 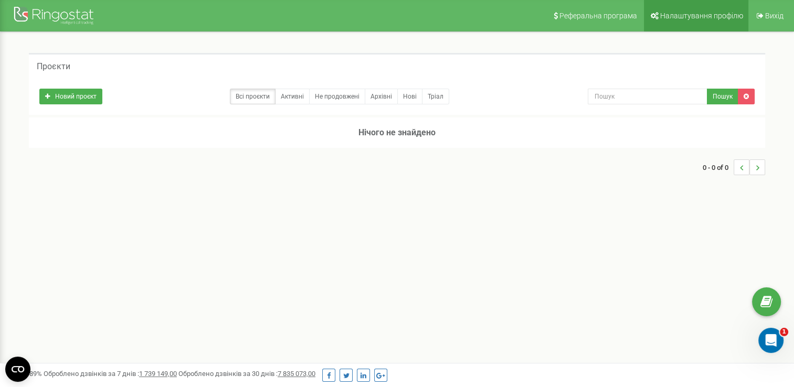 What do you see at coordinates (784, 332) in the screenshot?
I see `span: 1` at bounding box center [784, 332].